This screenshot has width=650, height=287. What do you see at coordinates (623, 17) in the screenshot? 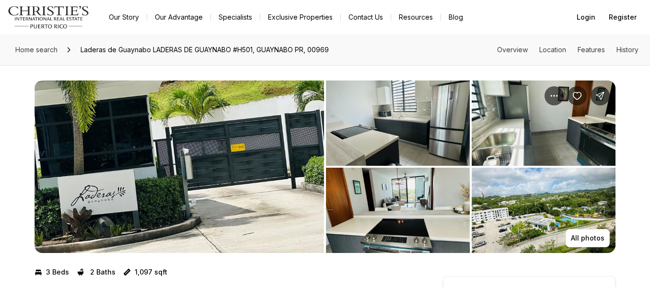
I see `span: Register` at bounding box center [623, 17].